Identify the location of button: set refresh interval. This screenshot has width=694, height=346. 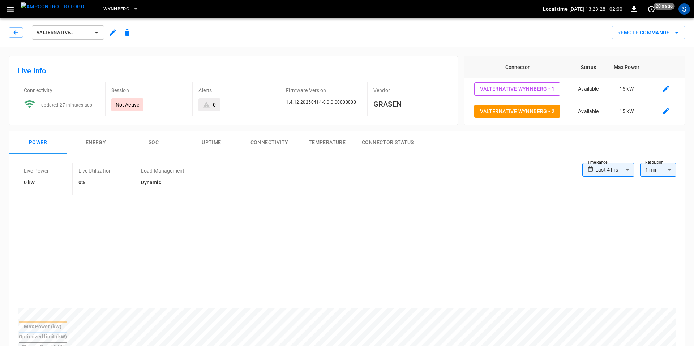
(652, 9).